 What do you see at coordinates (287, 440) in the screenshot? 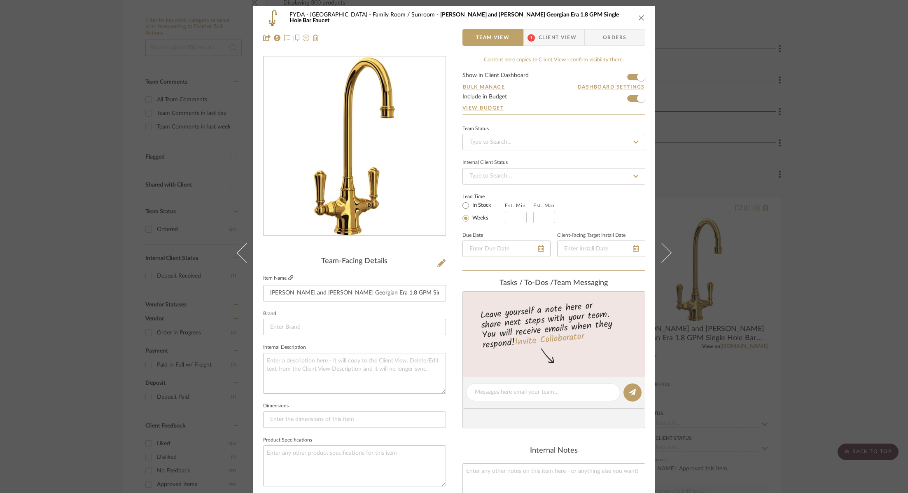
I see `label: Product Specifications` at bounding box center [287, 440].